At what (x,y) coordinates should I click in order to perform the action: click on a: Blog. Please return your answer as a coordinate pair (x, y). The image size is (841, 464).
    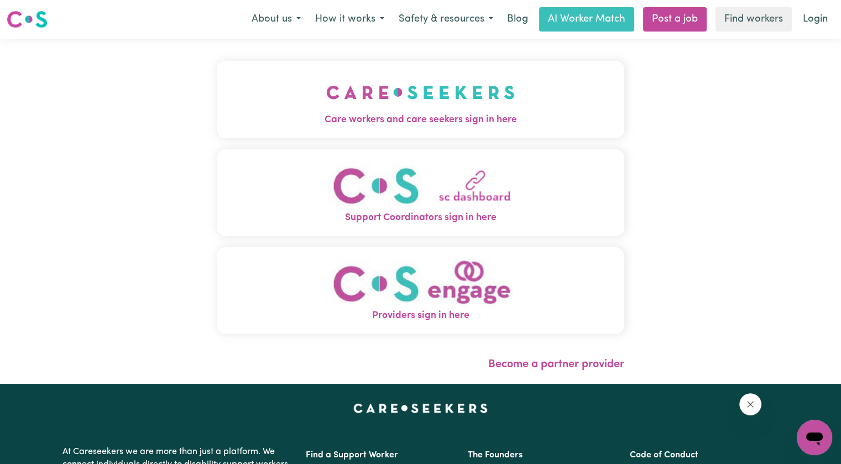
    Looking at the image, I should click on (518, 19).